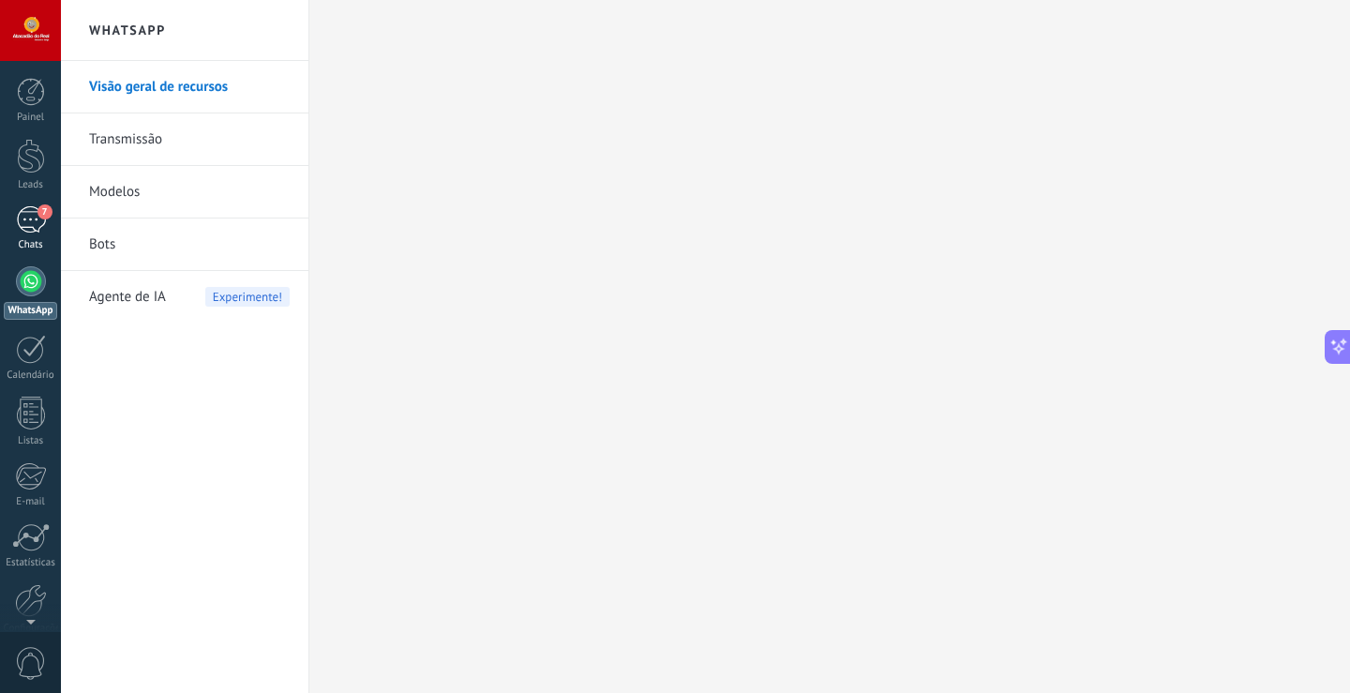  What do you see at coordinates (189, 140) in the screenshot?
I see `a: Transmissão` at bounding box center [189, 140].